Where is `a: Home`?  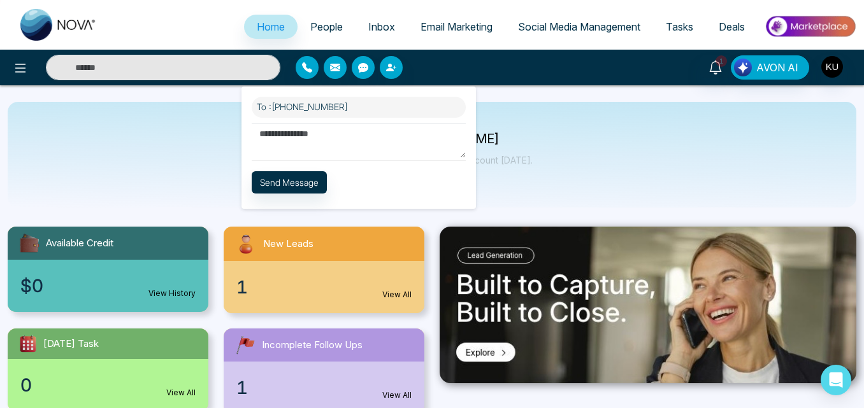 a: Home is located at coordinates (271, 27).